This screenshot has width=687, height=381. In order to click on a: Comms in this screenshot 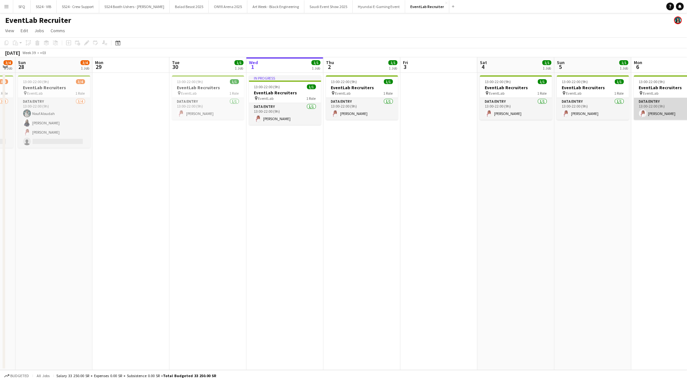, I will do `click(58, 31)`.